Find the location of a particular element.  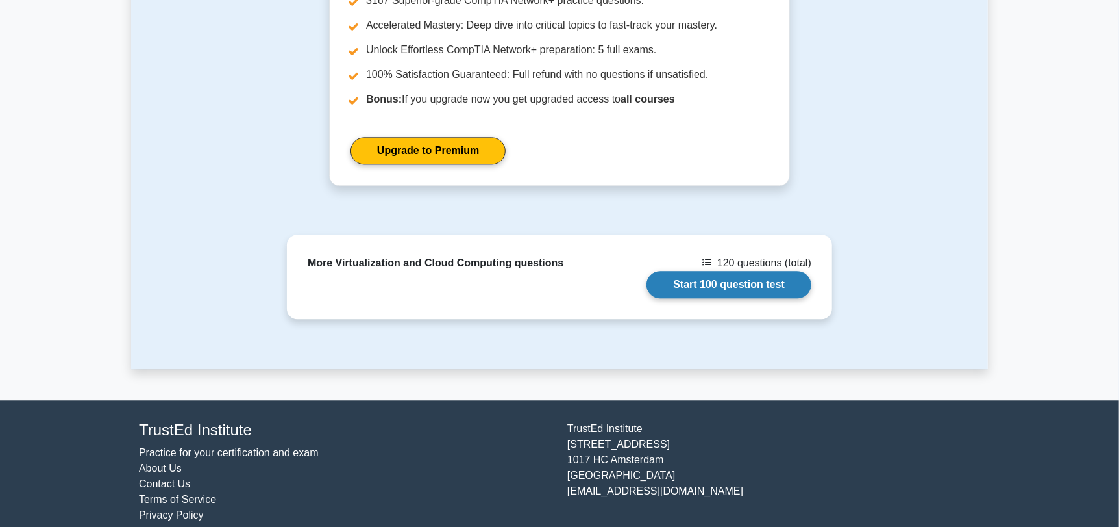

h4: TrustEd Institute is located at coordinates (345, 430).